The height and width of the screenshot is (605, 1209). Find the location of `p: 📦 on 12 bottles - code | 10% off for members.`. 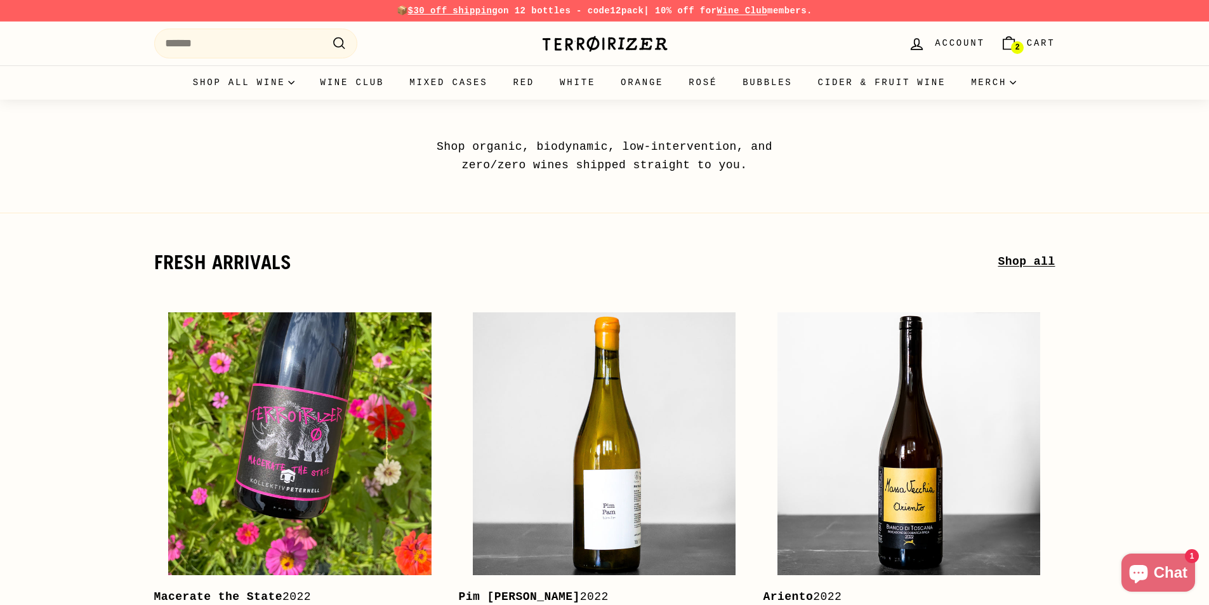

p: 📦 on 12 bottles - code | 10% off for members. is located at coordinates (605, 11).